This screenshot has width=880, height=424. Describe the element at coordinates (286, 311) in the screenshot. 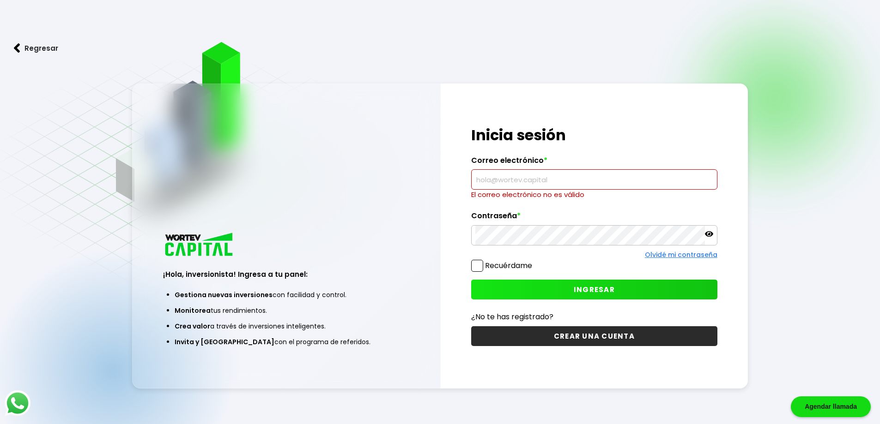

I see `li: tus rendimientos.` at that location.